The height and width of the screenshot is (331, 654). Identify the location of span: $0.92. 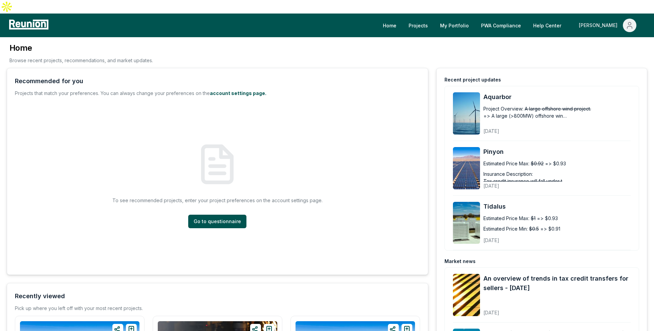
(537, 164).